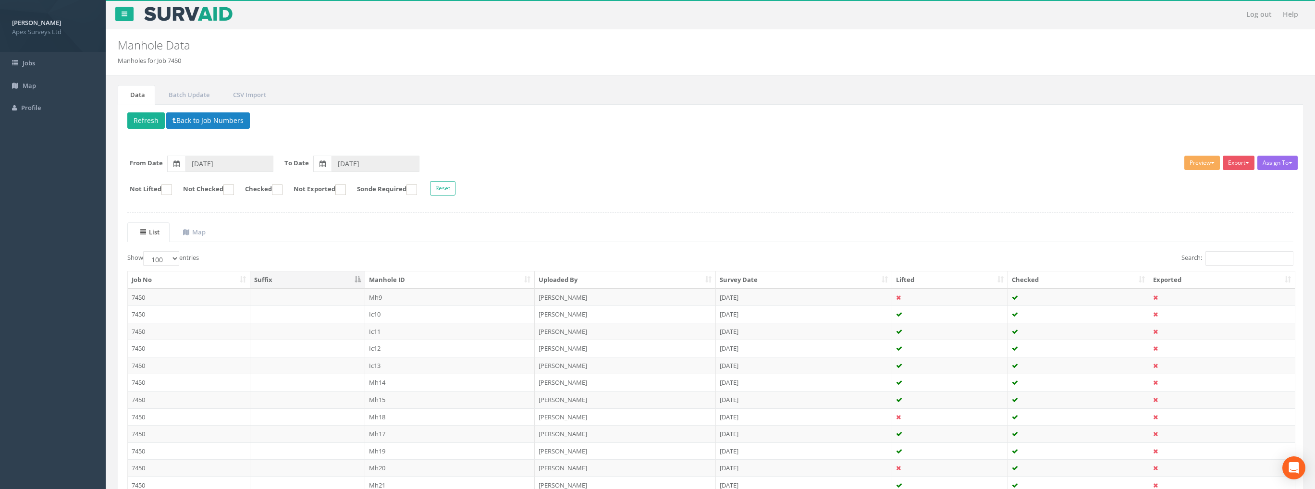 The height and width of the screenshot is (489, 1315). What do you see at coordinates (804, 280) in the screenshot?
I see `th: Survey Date: activate to sort column ascending` at bounding box center [804, 280].